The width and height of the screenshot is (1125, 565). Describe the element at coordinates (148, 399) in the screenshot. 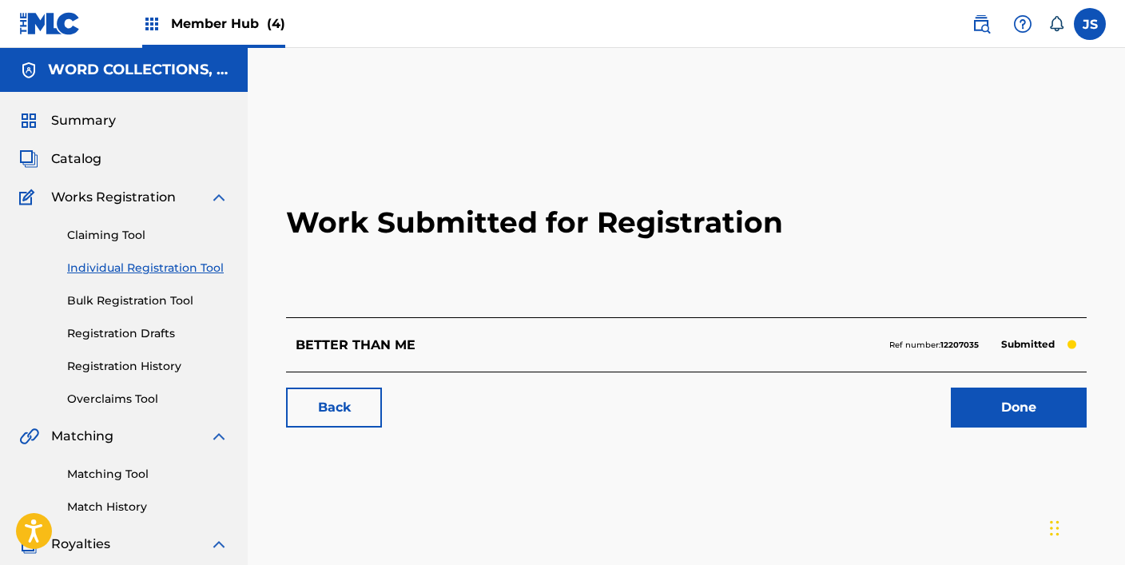

I see `a: Overclaims Tool` at that location.